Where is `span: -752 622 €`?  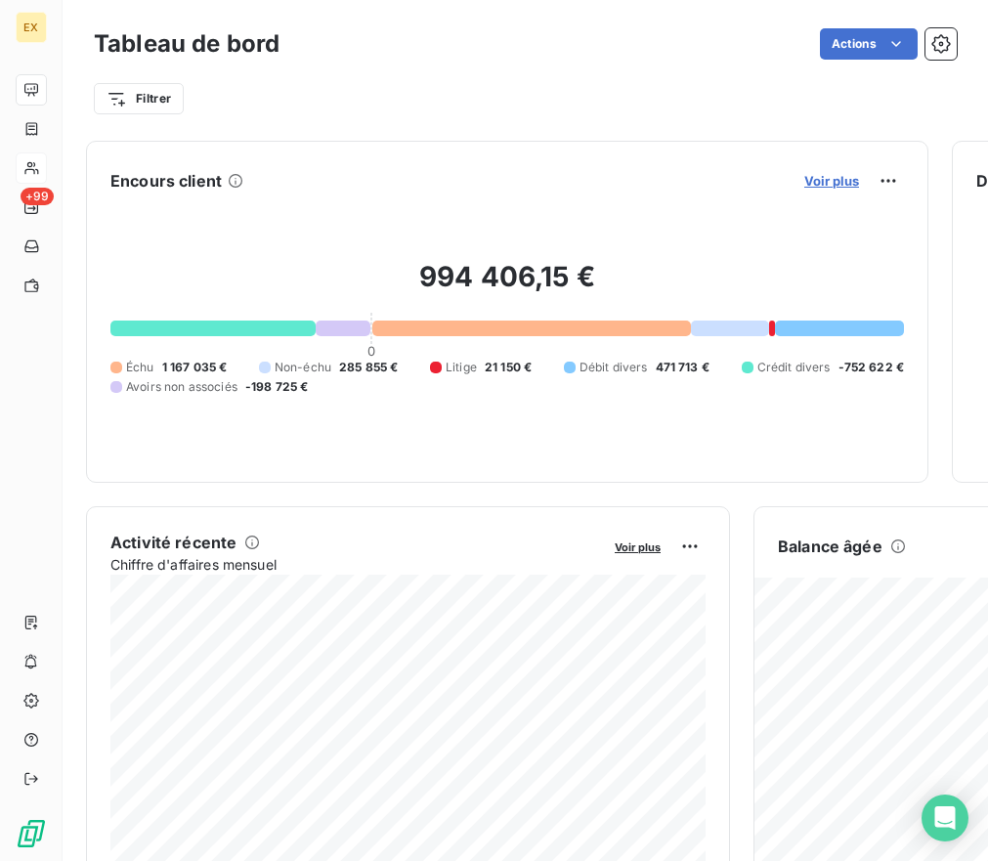
span: -752 622 € is located at coordinates (872, 368).